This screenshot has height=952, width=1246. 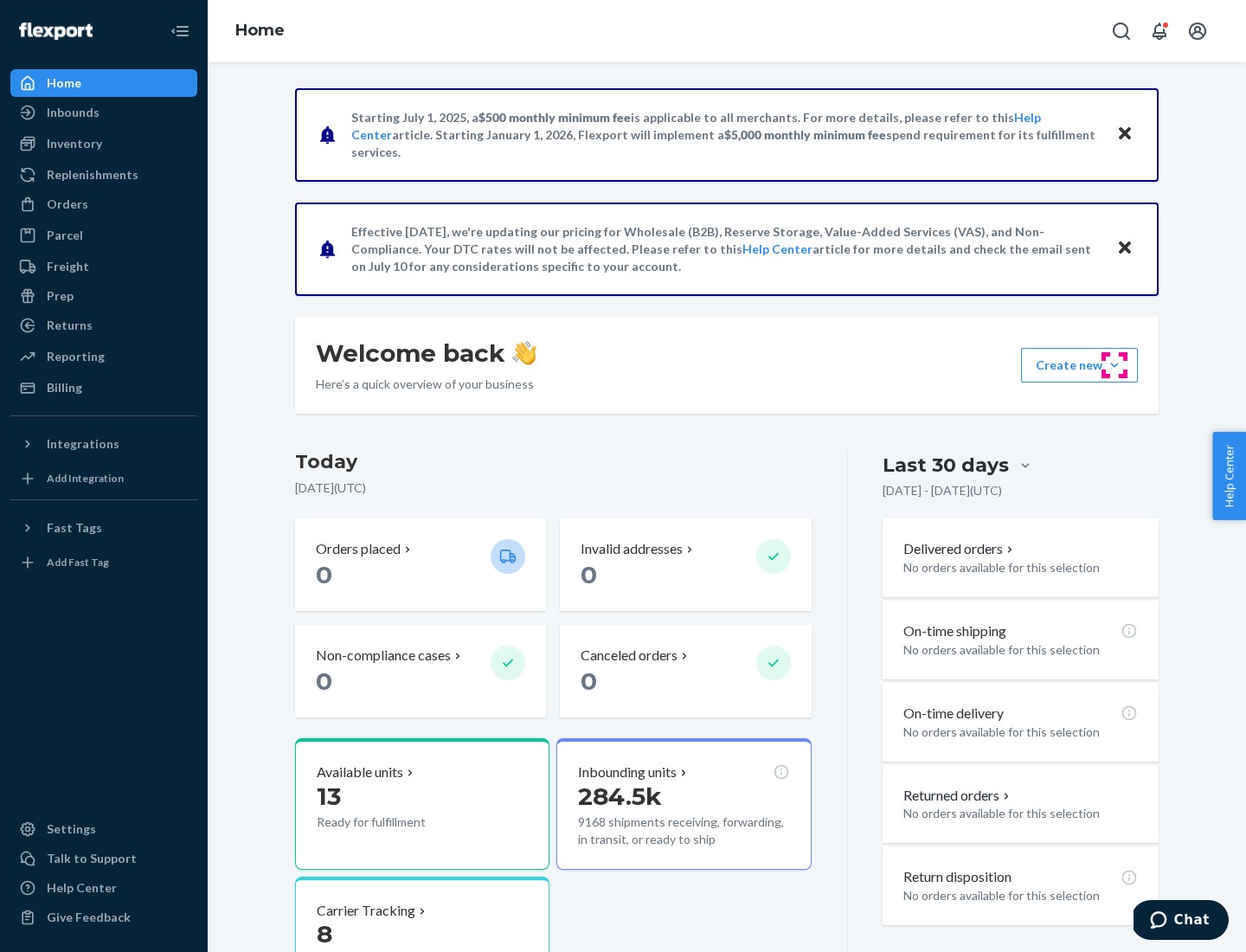 What do you see at coordinates (69, 325) in the screenshot?
I see `div: Returns` at bounding box center [69, 325].